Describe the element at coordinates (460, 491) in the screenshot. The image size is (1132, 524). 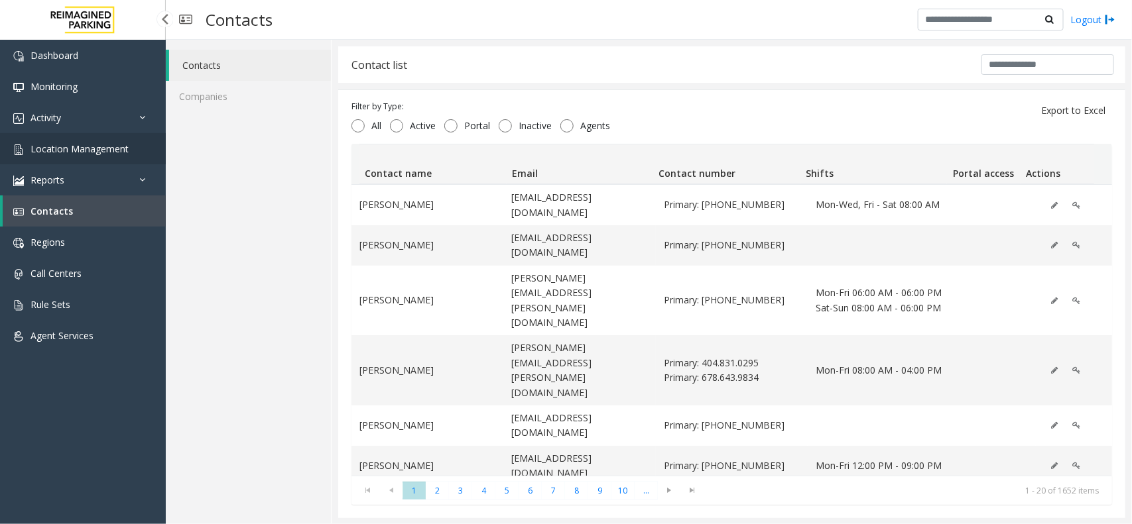
I see `span: Page 3` at that location.